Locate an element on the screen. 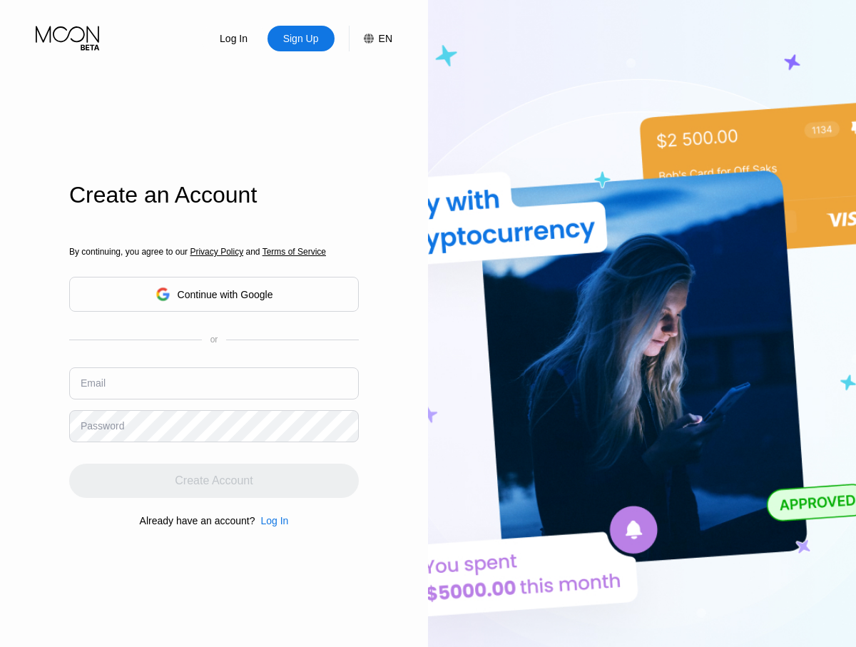 This screenshot has height=647, width=856. span: and is located at coordinates (253, 252).